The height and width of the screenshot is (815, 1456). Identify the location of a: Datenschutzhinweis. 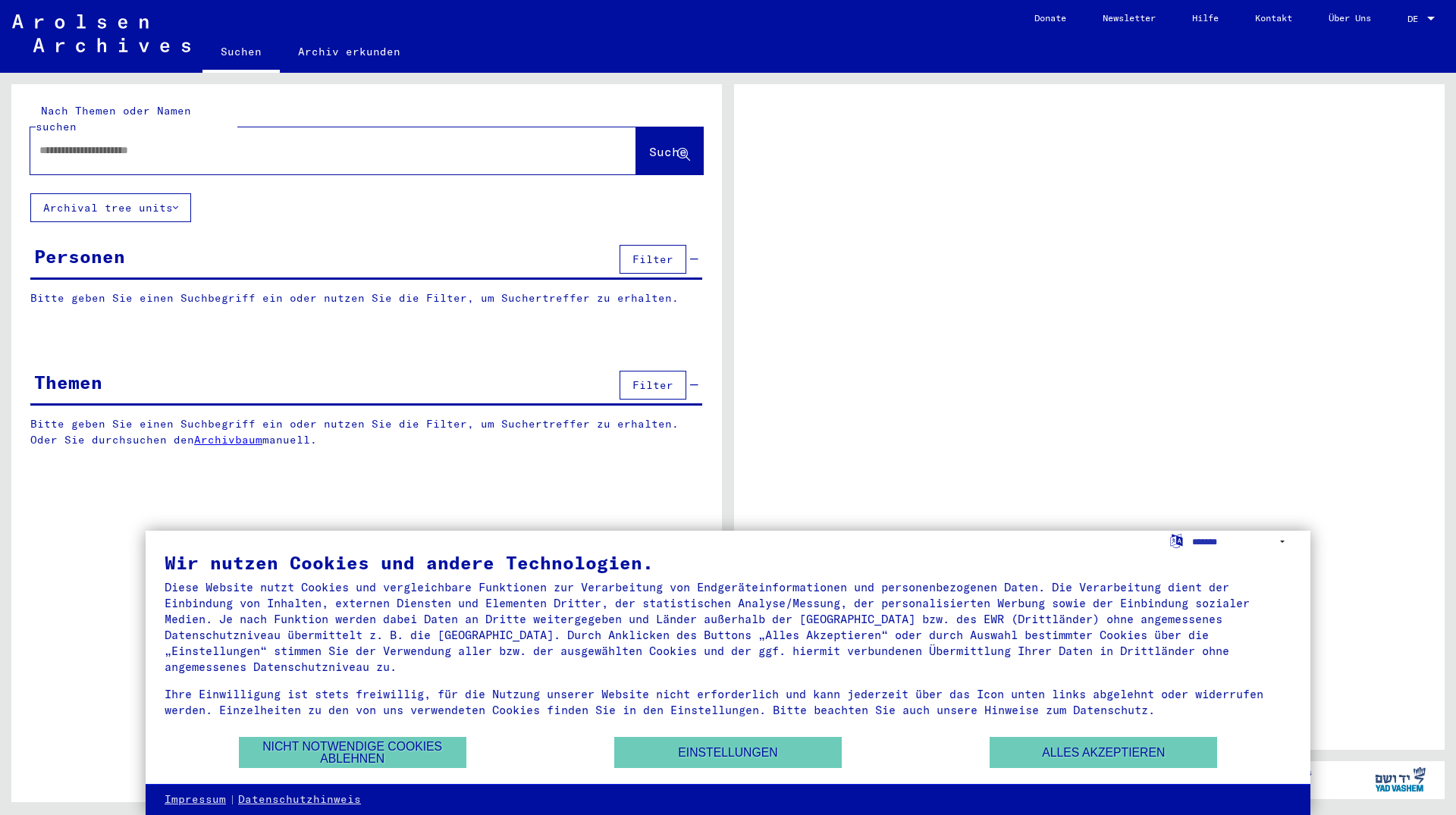
(300, 799).